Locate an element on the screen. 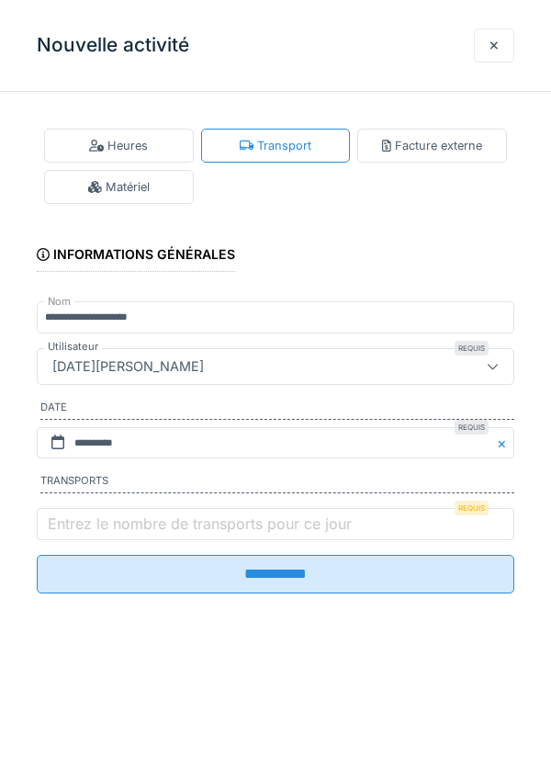 Image resolution: width=551 pixels, height=757 pixels. label: Utilisateur is located at coordinates (73, 346).